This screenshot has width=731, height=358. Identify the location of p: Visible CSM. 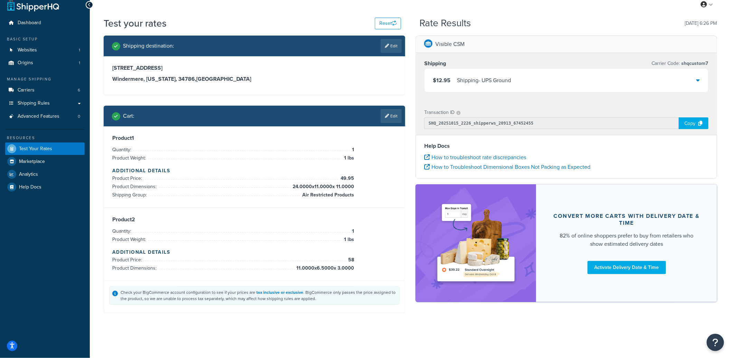
(450, 44).